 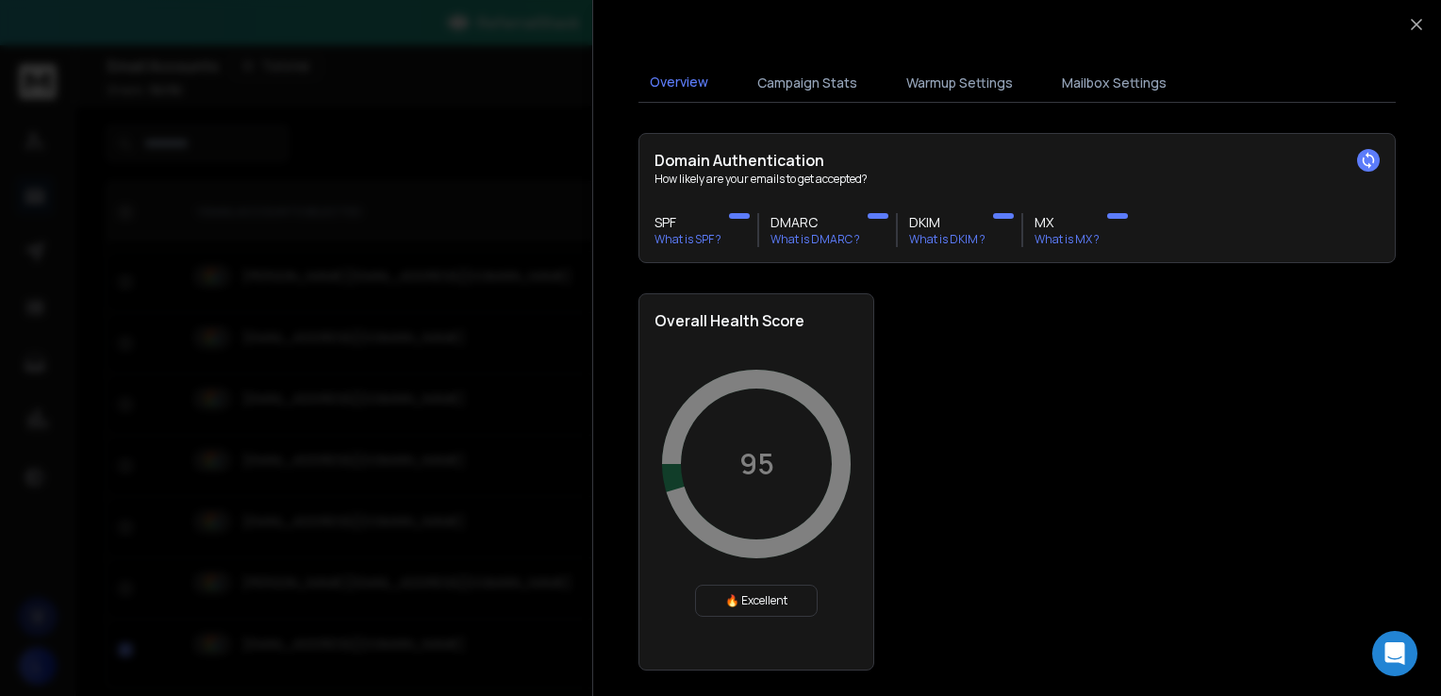 I want to click on h3: SPF, so click(x=687, y=223).